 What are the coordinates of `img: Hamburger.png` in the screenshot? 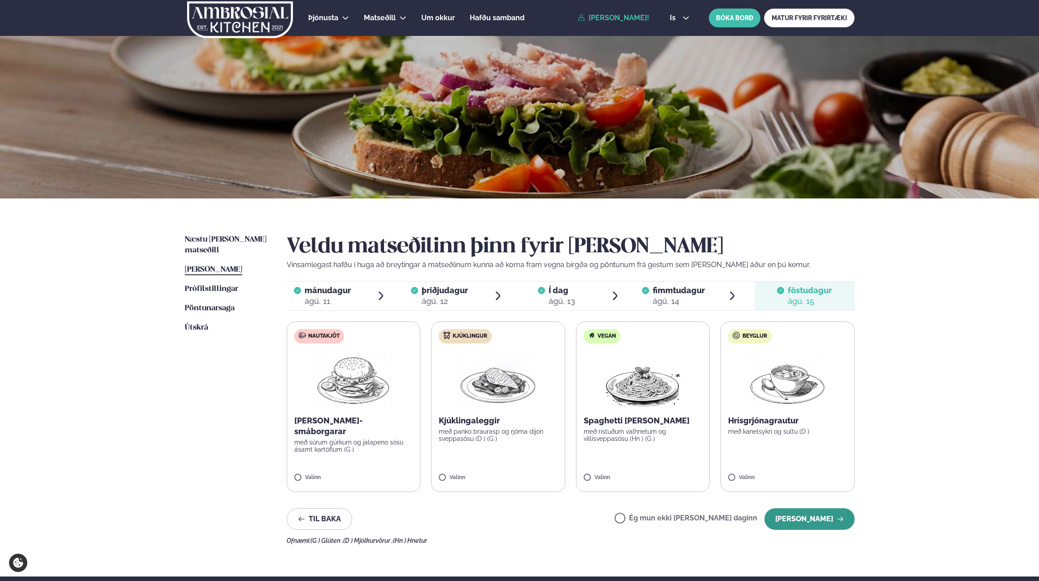 It's located at (353, 379).